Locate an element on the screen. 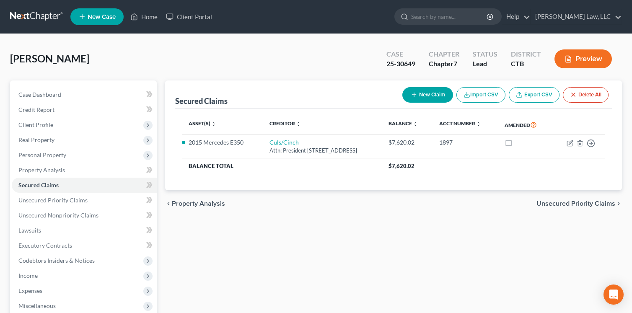 The width and height of the screenshot is (632, 313). button: Import CSV is located at coordinates (481, 95).